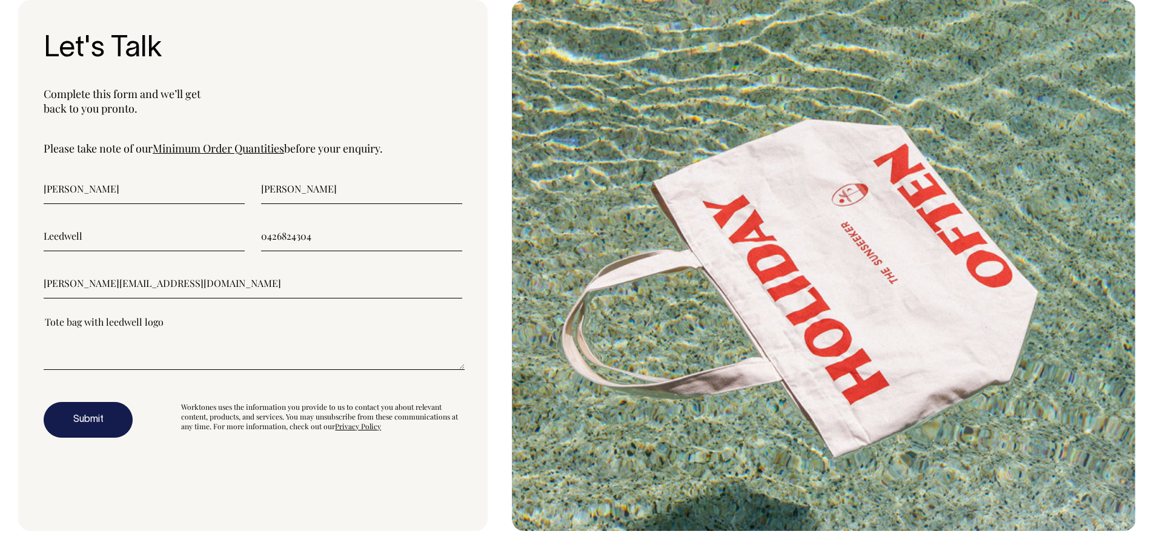 The height and width of the screenshot is (540, 1154). Describe the element at coordinates (362, 236) in the screenshot. I see `input: Phone (required)` at that location.